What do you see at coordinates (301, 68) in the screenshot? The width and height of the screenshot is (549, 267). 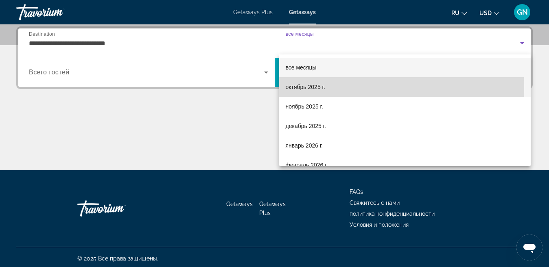 I see `span: все месяцы` at bounding box center [301, 68].